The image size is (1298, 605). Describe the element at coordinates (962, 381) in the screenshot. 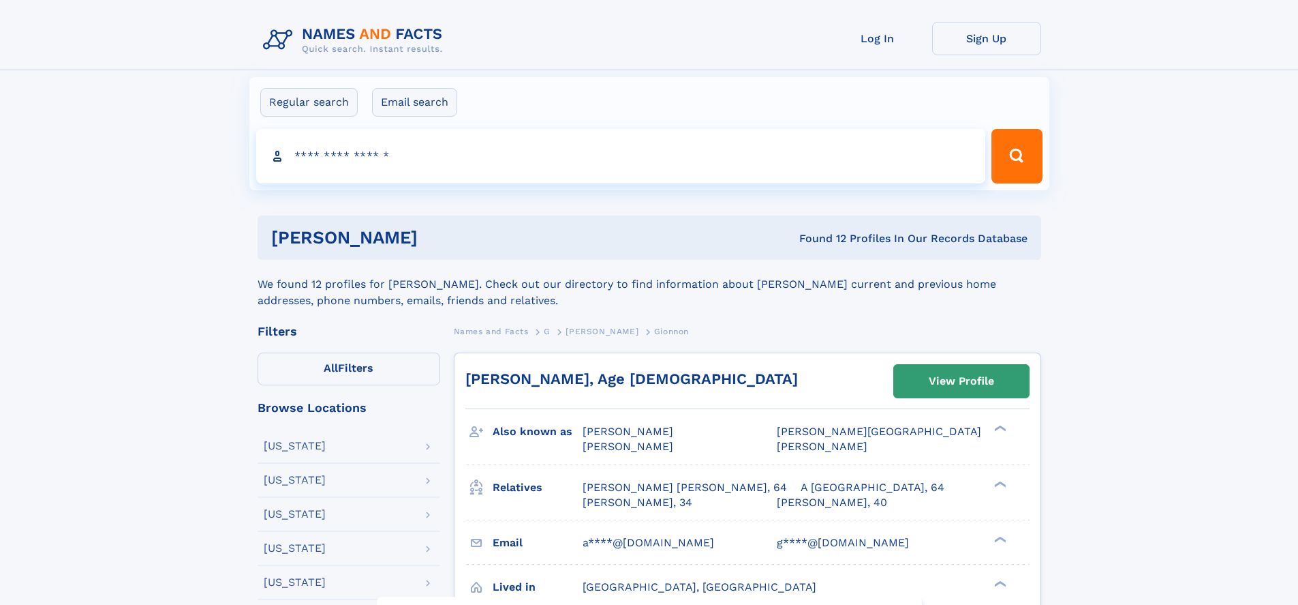

I see `div: View Profile` at that location.